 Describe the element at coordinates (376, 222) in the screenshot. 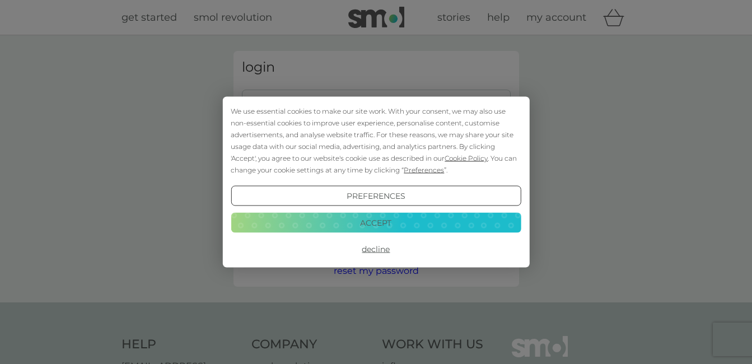

I see `button: Accept` at that location.